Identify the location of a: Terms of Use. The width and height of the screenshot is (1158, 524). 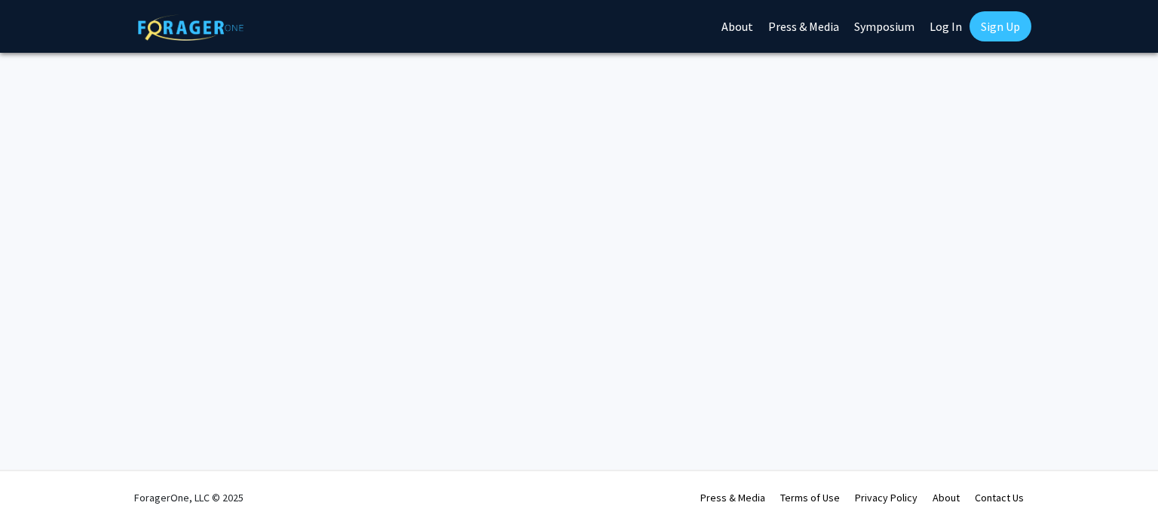
(810, 497).